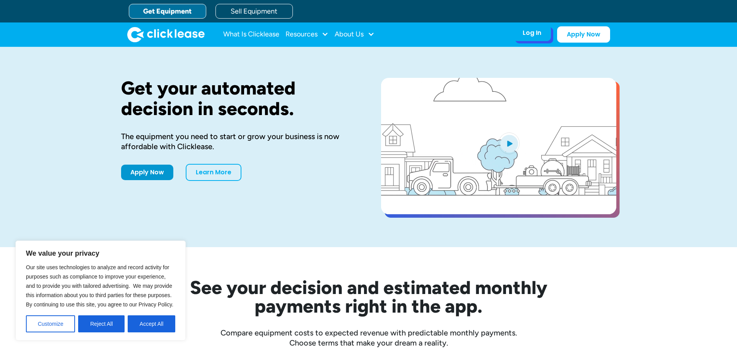 This screenshot has height=356, width=737. I want to click on a: Sell Equipment, so click(254, 11).